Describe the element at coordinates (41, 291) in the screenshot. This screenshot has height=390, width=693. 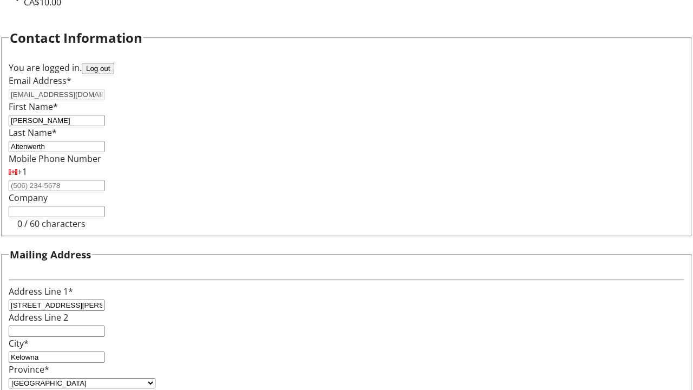
I see `label: Address Line 1*` at that location.